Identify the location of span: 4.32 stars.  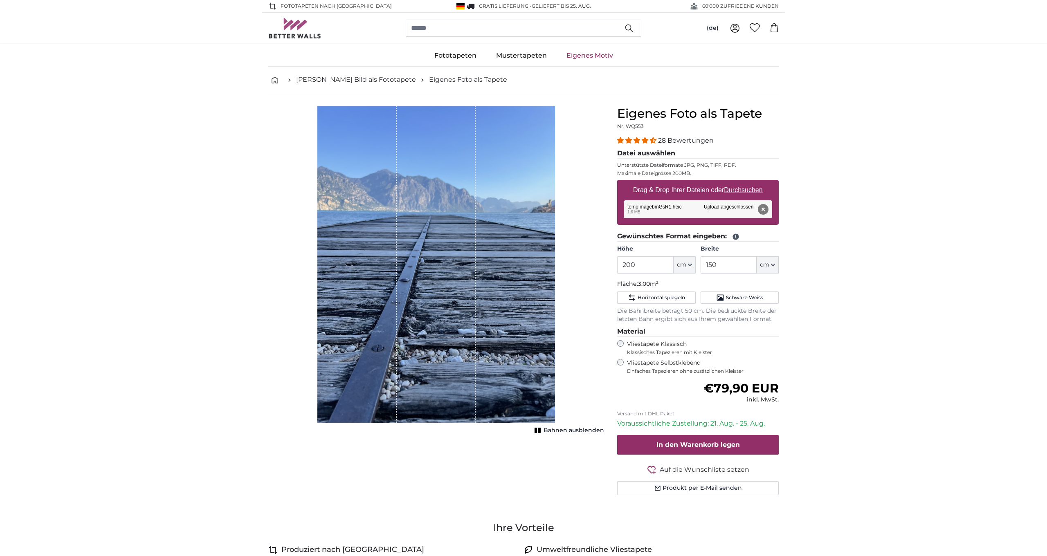
(638, 140).